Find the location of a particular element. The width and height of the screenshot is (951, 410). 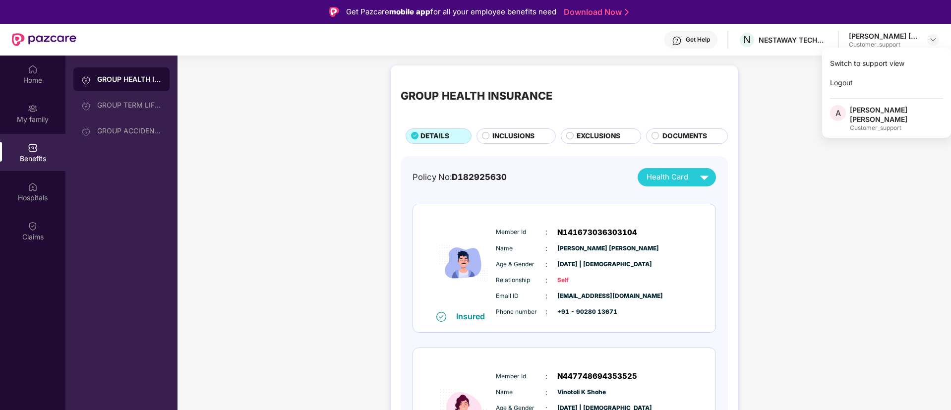

img: svg+xml;base64,PHN2ZyBpZD0iSGVscC0zMngzMiIgeG1sbnM9Imh0dHA6Ly93d3cudzMub3JnLzIwMDAvc3ZnIiB3aWR0aD... is located at coordinates (677, 41).